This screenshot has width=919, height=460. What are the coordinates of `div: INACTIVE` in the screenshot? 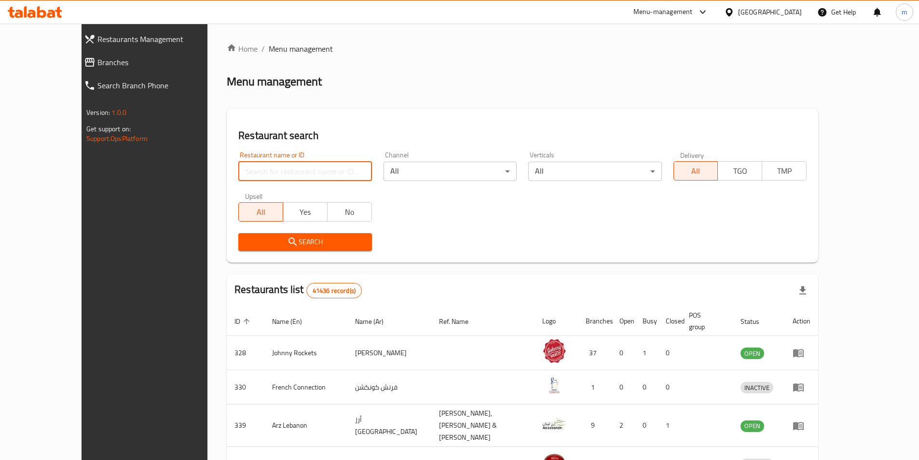 It's located at (757, 387).